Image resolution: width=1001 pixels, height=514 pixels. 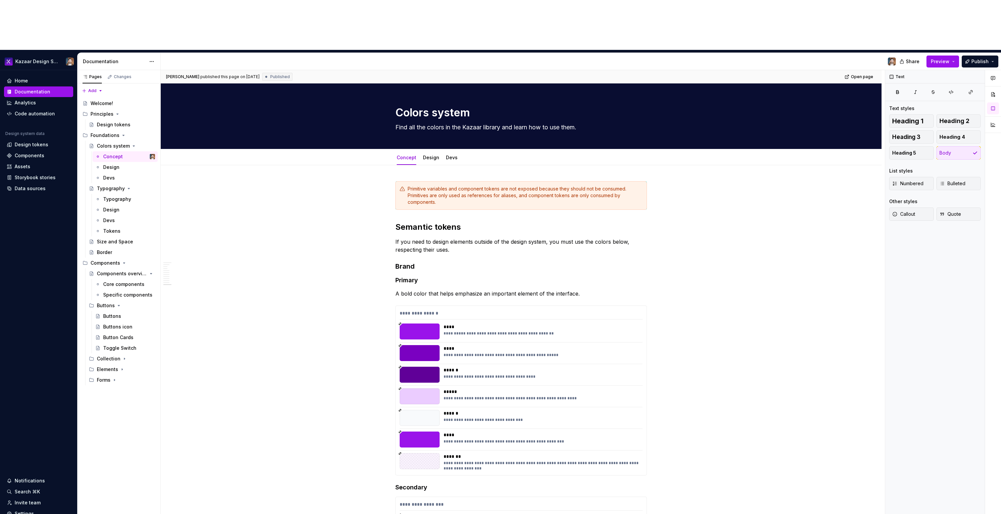 I want to click on div: Buttons icon, so click(x=118, y=327).